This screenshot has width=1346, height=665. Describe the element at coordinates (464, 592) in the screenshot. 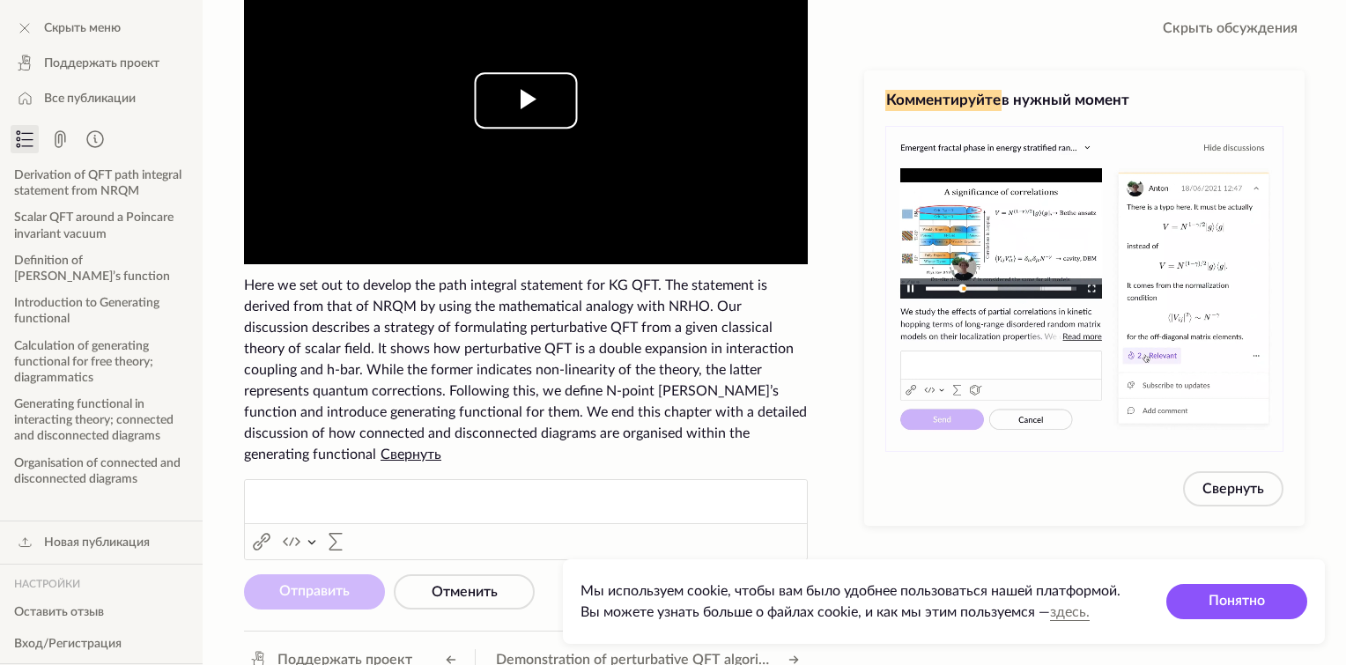

I see `button: Отменить` at that location.